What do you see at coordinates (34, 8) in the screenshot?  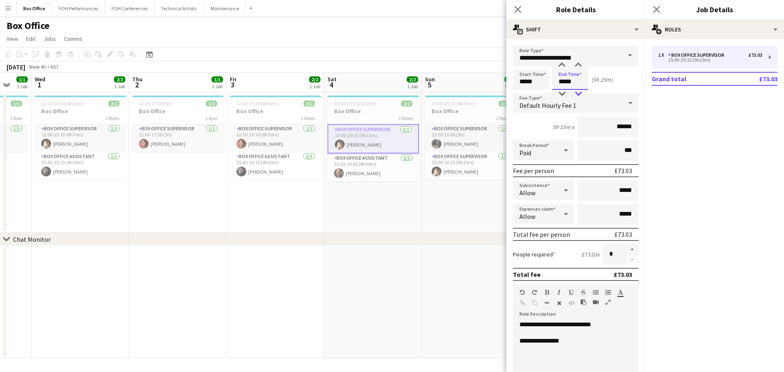 I see `button: Box Office` at bounding box center [34, 8].